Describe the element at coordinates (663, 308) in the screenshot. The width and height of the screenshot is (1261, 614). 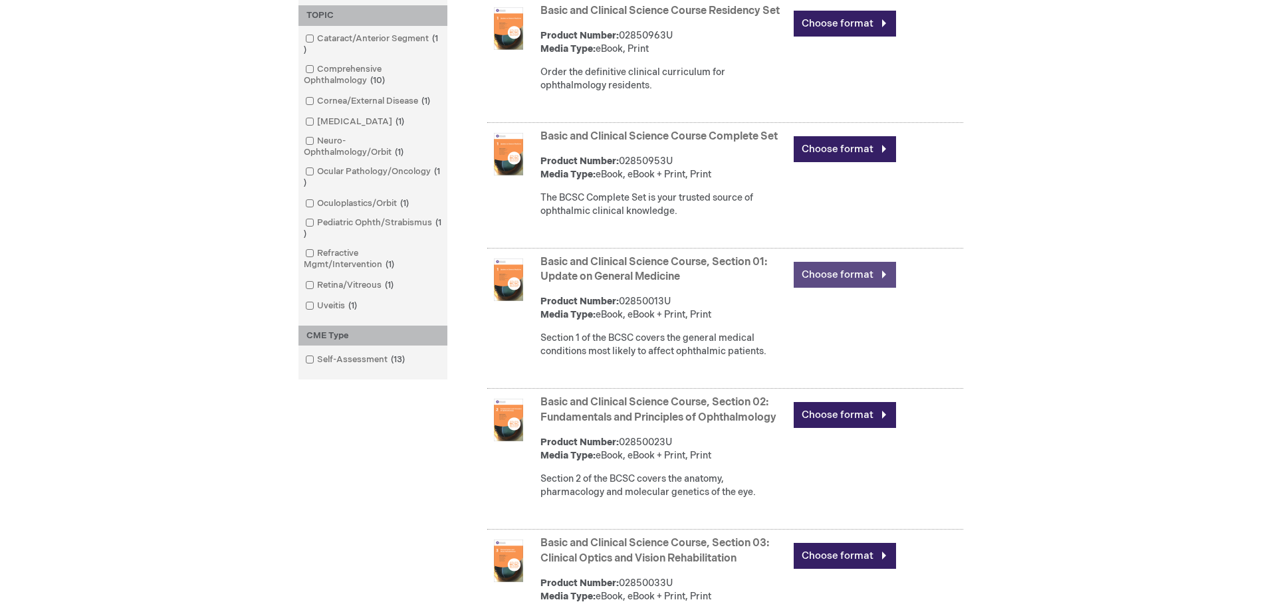
I see `div: 02850013U eBook, eBook + Print, Print` at that location.